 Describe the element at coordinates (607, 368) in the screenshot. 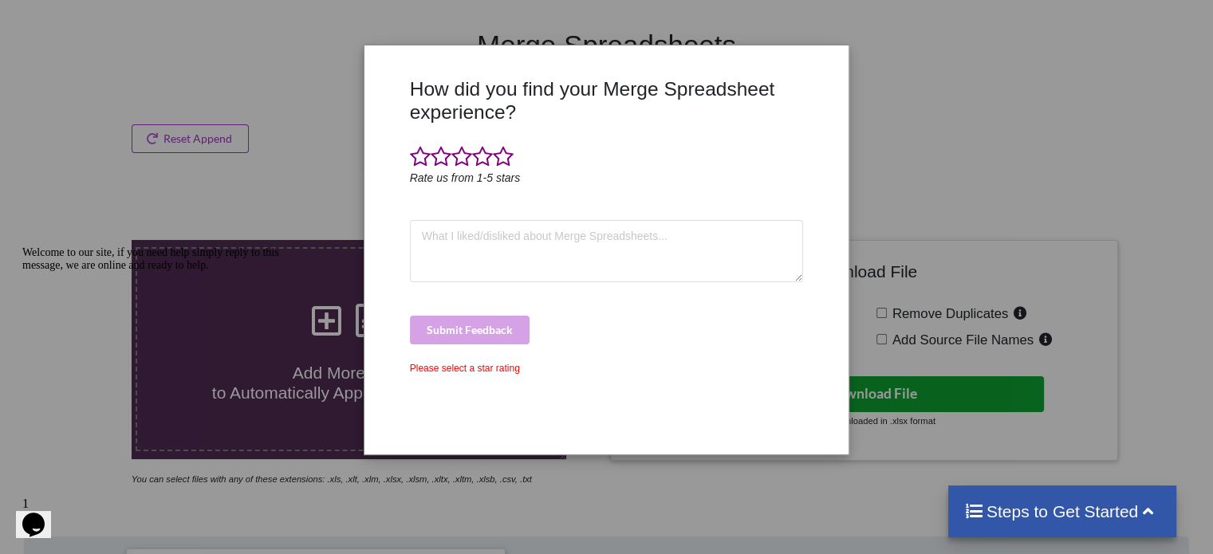

I see `div: Please select a star rating` at that location.